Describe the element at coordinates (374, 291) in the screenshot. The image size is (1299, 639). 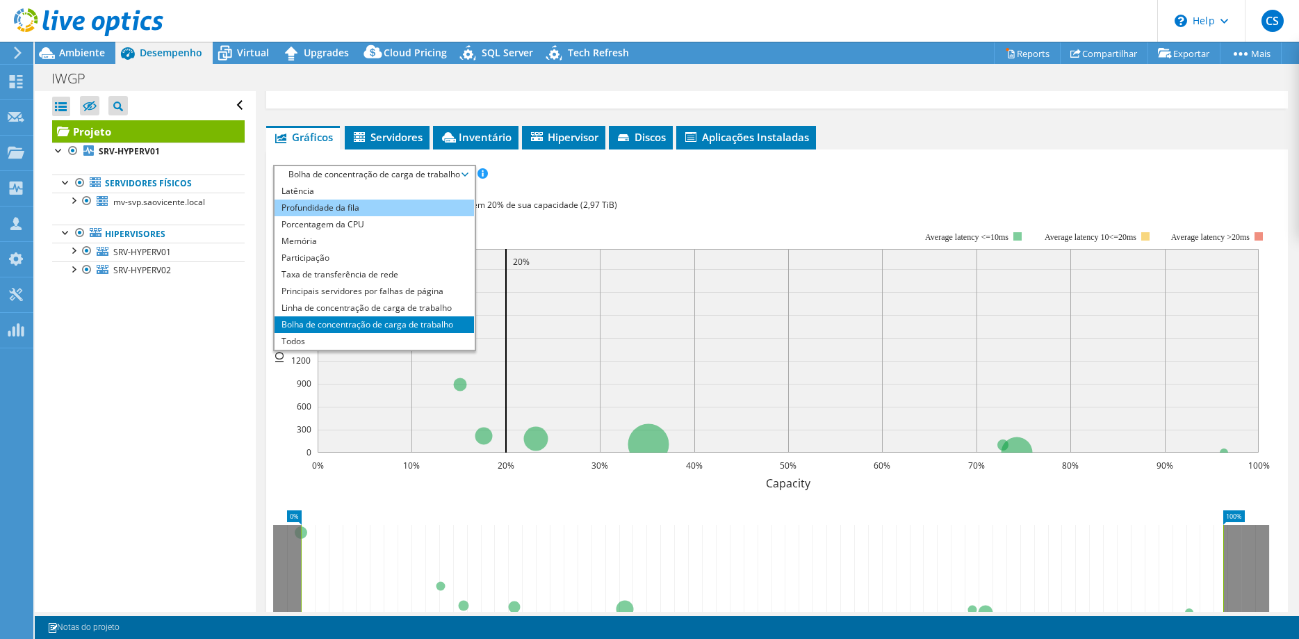
I see `li: Principais servidores por falhas de página` at that location.